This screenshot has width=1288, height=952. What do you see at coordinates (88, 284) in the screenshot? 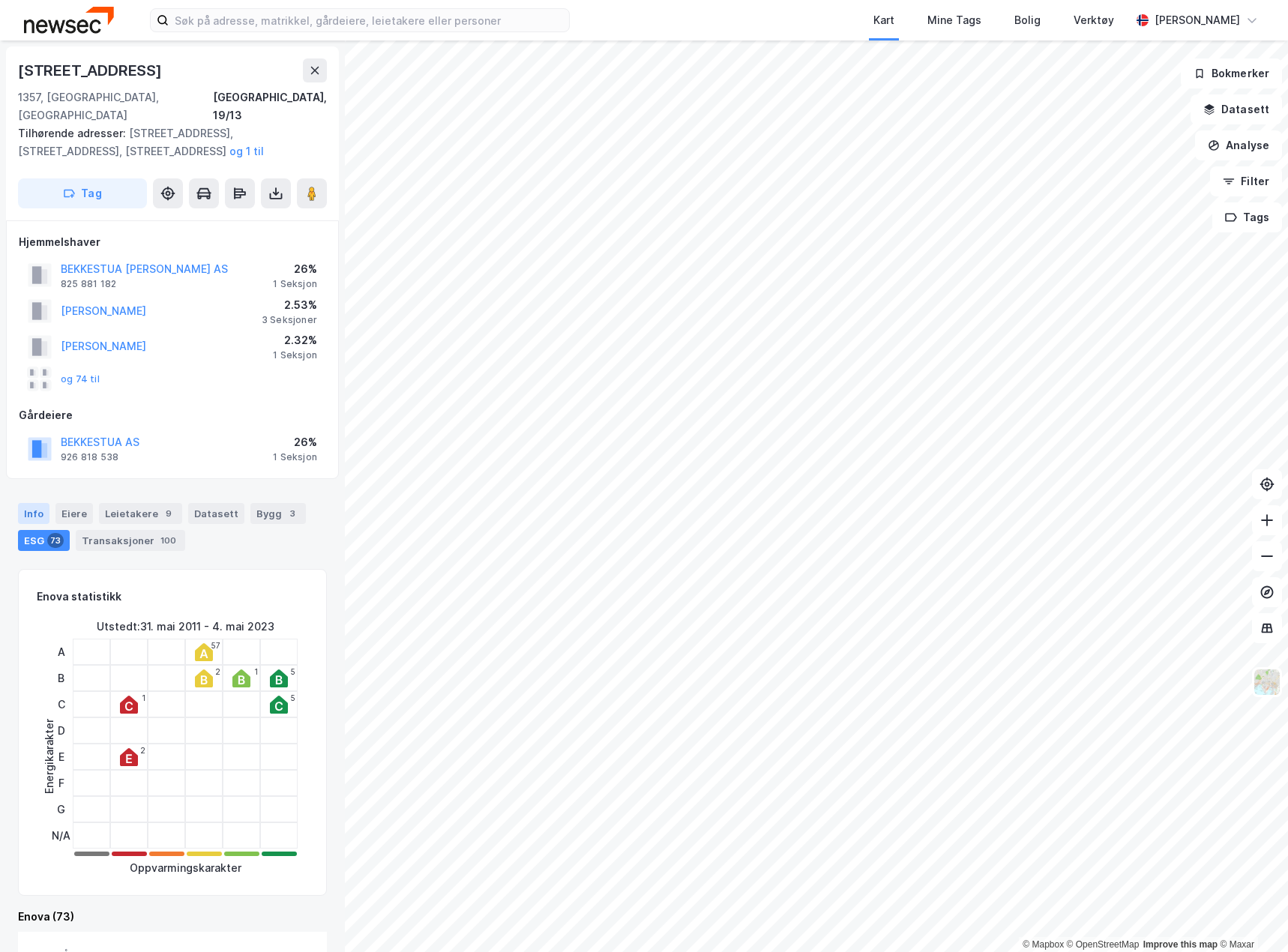
I see `div: 825 881 182` at bounding box center [88, 284].